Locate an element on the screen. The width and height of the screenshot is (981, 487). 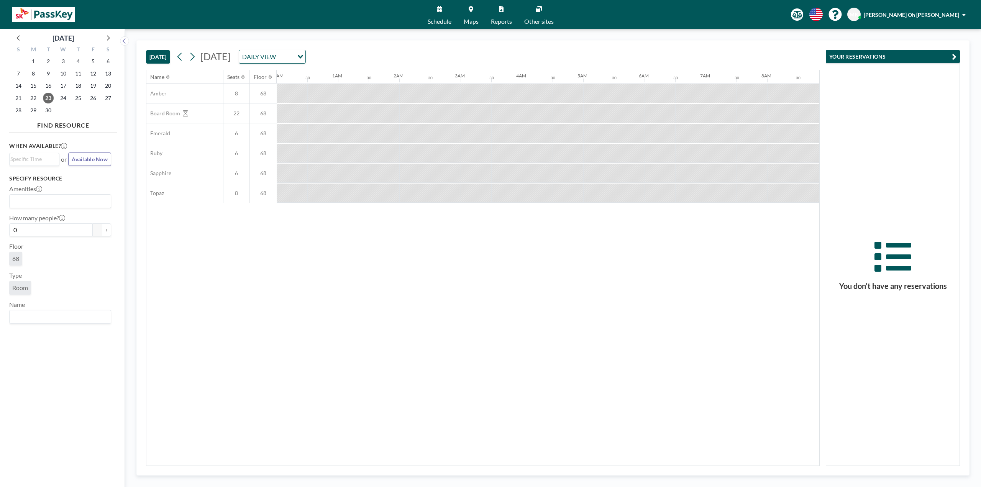
div: 8AM is located at coordinates (766, 75).